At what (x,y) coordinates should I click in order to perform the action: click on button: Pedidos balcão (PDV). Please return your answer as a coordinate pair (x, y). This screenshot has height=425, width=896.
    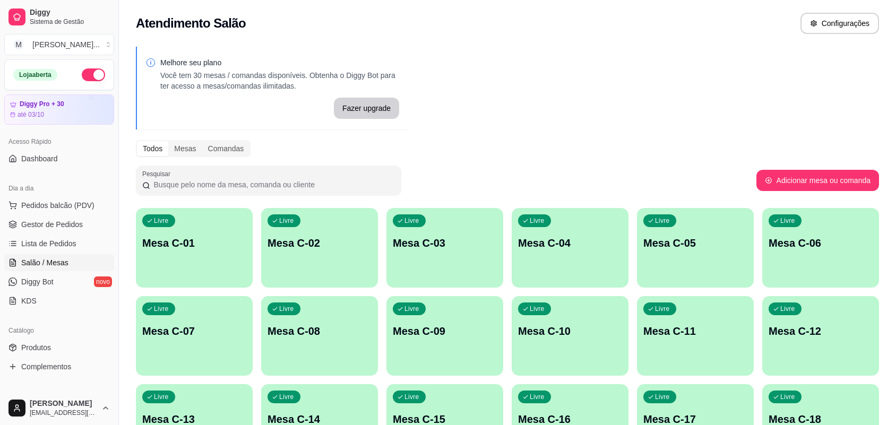
    Looking at the image, I should click on (59, 205).